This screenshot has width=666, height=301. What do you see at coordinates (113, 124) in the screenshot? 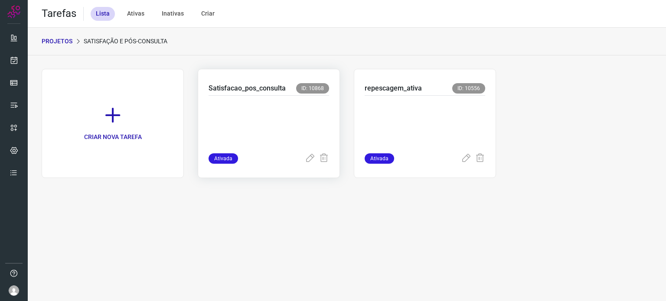
I see `a: CRIAR NOVA TAREFA` at bounding box center [113, 124].